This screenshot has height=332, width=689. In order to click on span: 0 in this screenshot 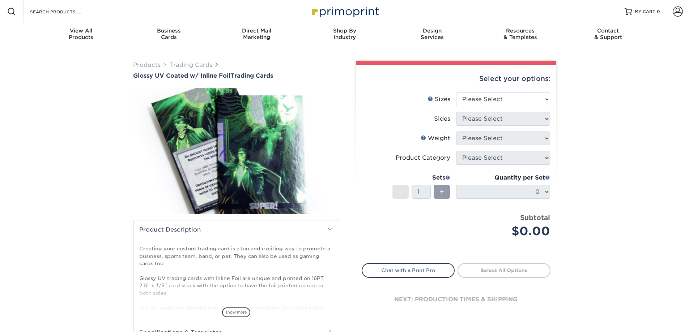, I will do `click(658, 12)`.